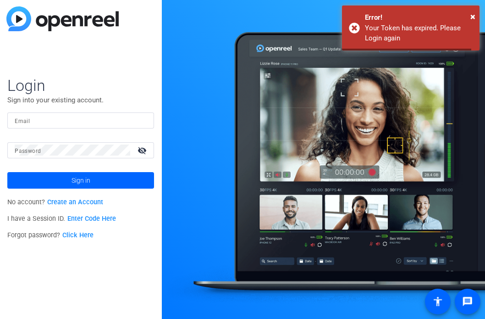 The width and height of the screenshot is (485, 319). What do you see at coordinates (418, 17) in the screenshot?
I see `div: Error!` at bounding box center [418, 17].